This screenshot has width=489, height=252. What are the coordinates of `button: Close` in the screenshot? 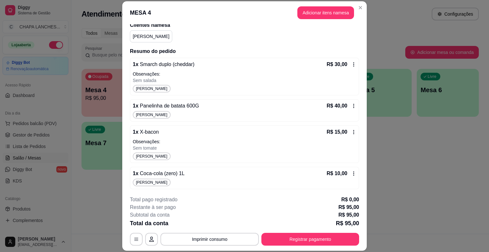 It's located at (360, 8).